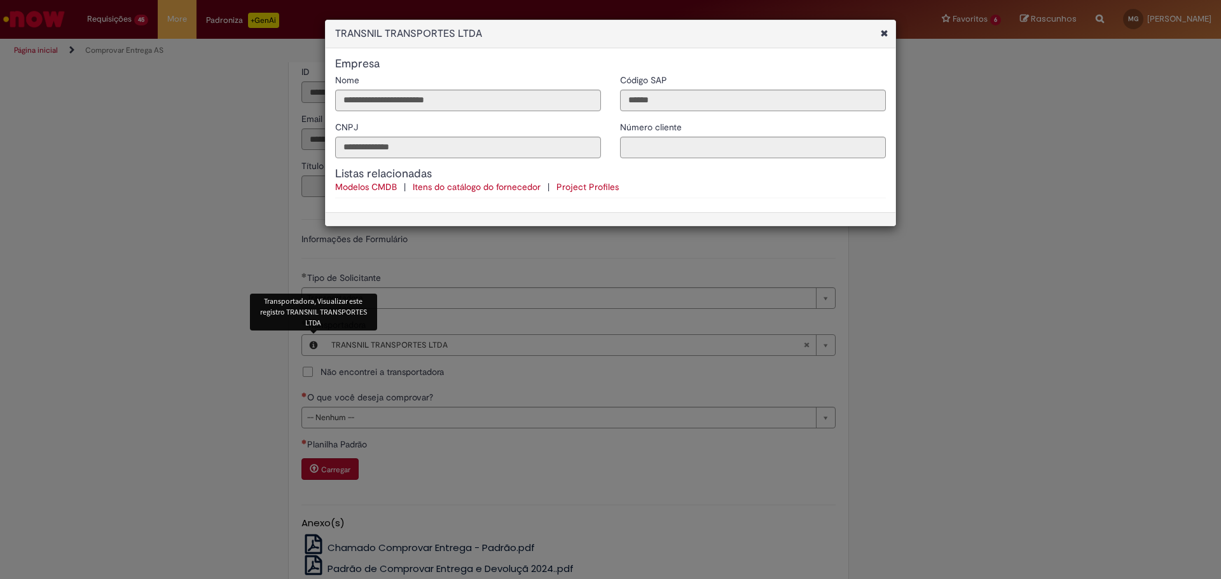 The height and width of the screenshot is (579, 1221). Describe the element at coordinates (753, 148) in the screenshot. I see `input: Número cliente` at that location.